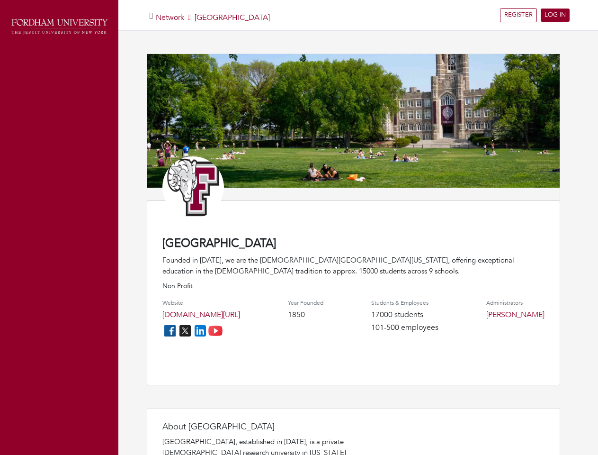  Describe the element at coordinates (555, 15) in the screenshot. I see `a: LOG IN` at that location.